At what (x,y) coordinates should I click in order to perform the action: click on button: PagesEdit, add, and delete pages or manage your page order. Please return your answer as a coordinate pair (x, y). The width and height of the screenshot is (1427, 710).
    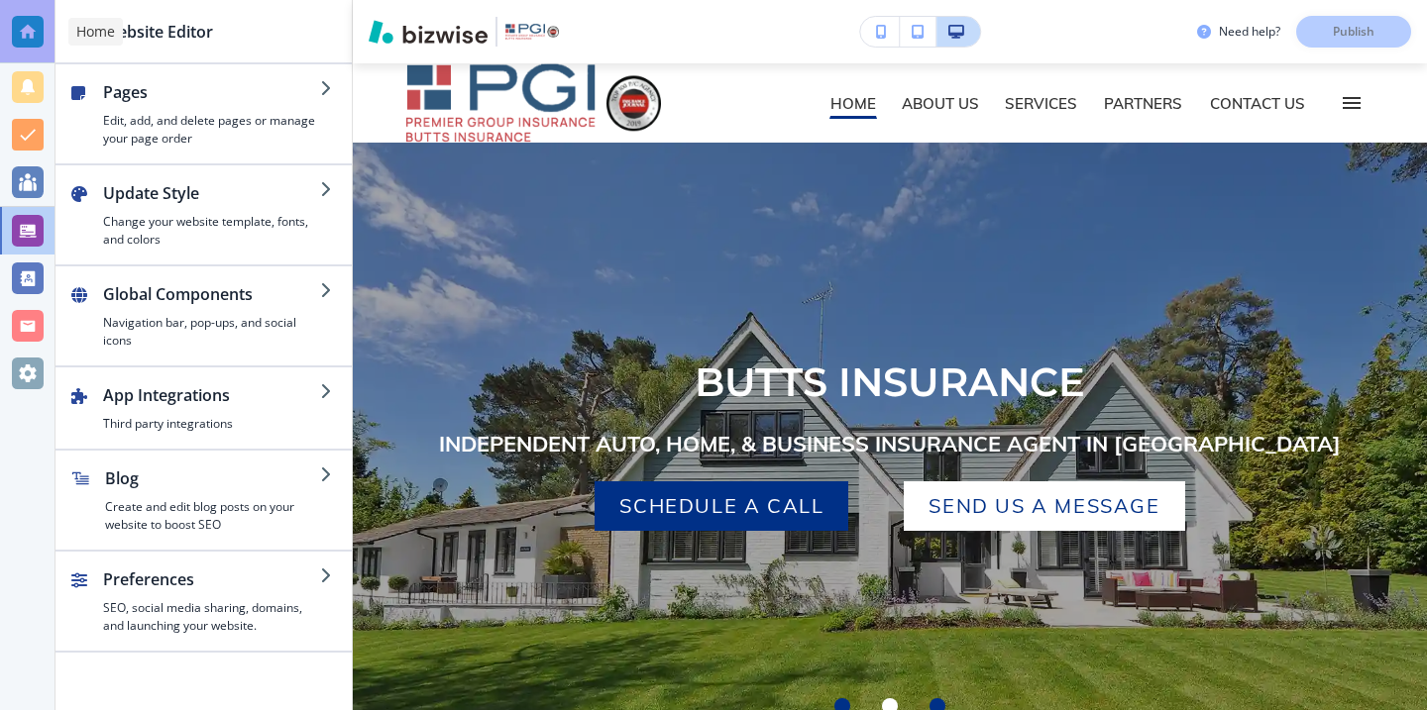
    Looking at the image, I should click on (203, 114).